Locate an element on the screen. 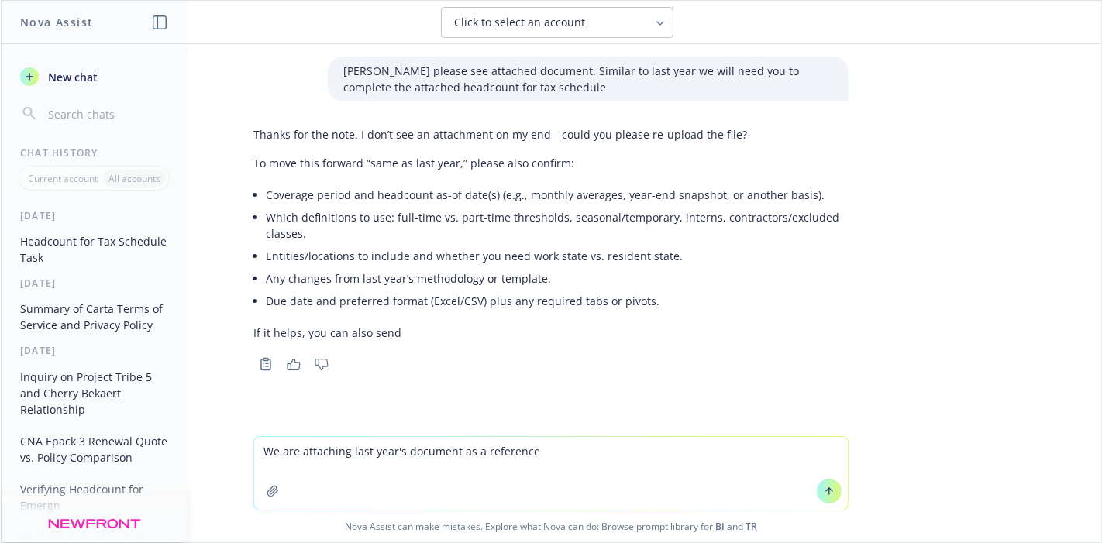 The width and height of the screenshot is (1102, 543). li: Coverage period and headcount as-of date(s) (e.g., monthly averages, year-end snapshot, or anothe... is located at coordinates (557, 194).